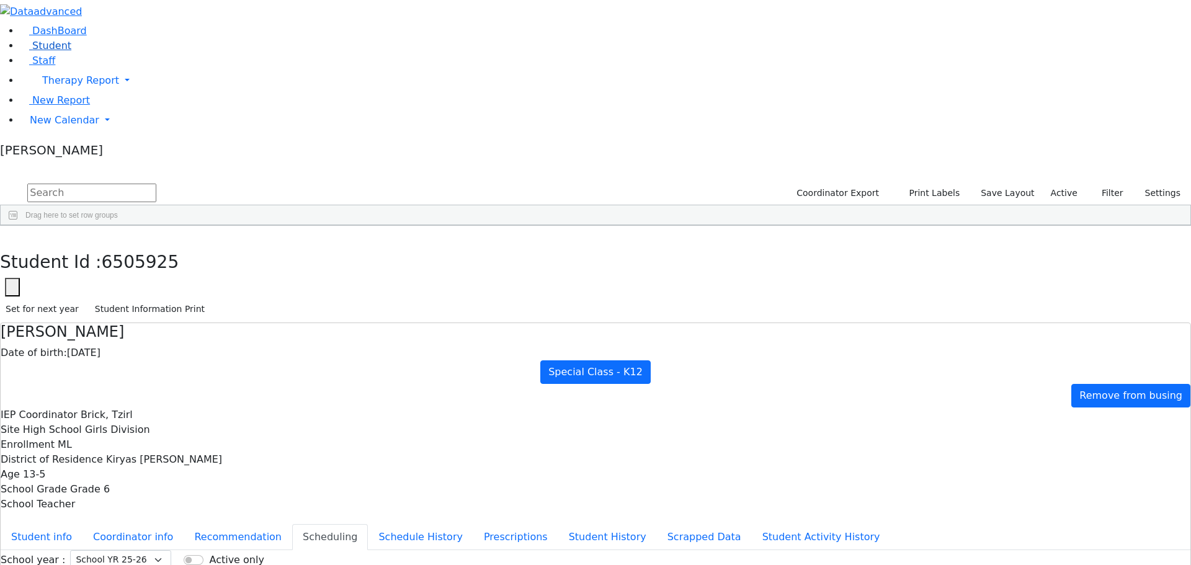 This screenshot has width=1191, height=565. What do you see at coordinates (1064, 193) in the screenshot?
I see `label: Active` at bounding box center [1064, 193].